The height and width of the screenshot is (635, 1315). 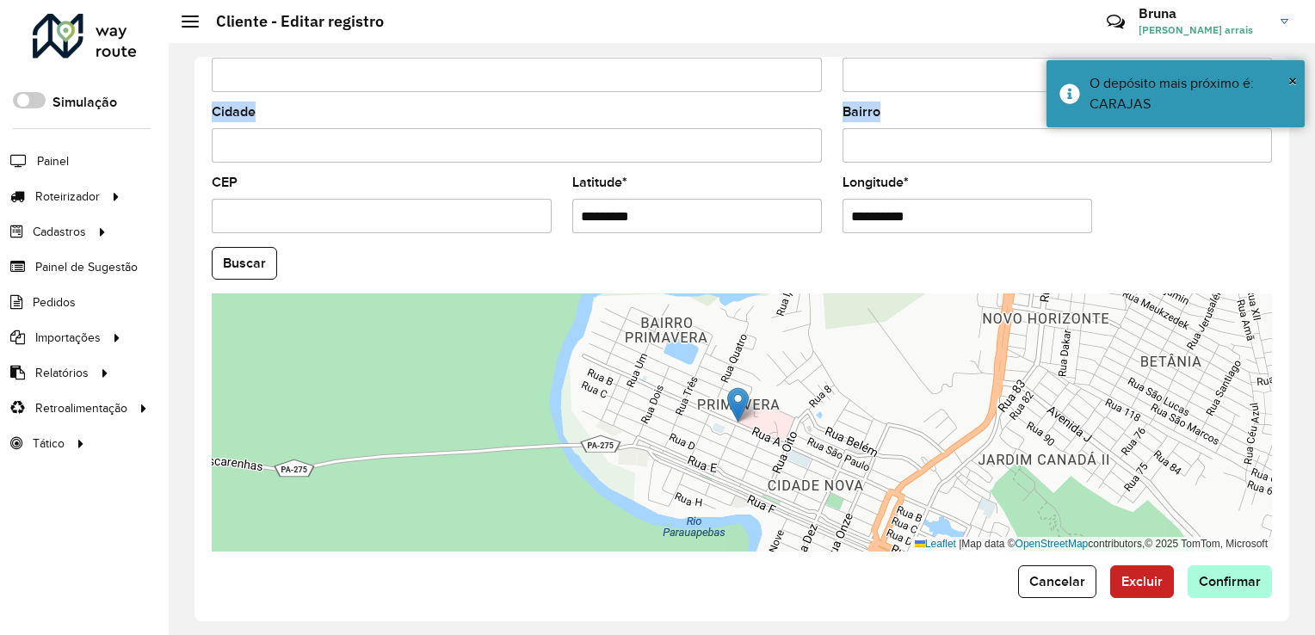 What do you see at coordinates (600, 183) in the screenshot?
I see `label: Latitude` at bounding box center [600, 183].